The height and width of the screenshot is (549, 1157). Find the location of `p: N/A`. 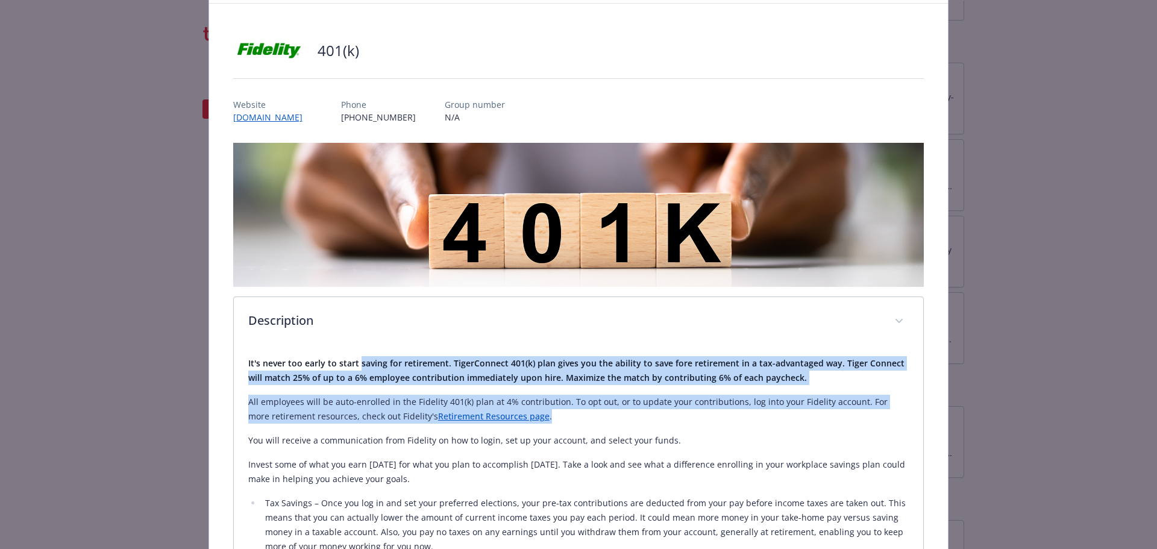

p: N/A is located at coordinates (475, 117).